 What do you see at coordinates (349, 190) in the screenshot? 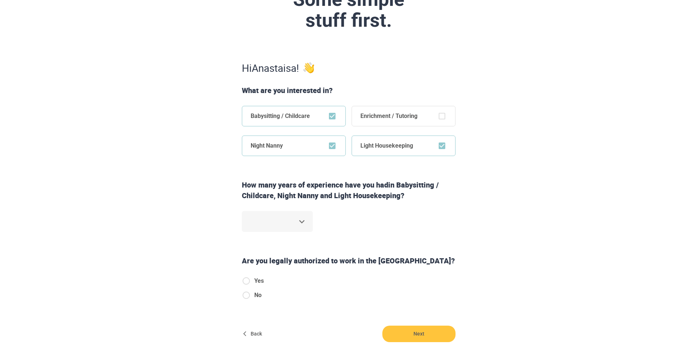
I see `div: How many years of experience have you had in Babysitting / Childcare, Night Nanny and Light House...` at bounding box center [349, 190].